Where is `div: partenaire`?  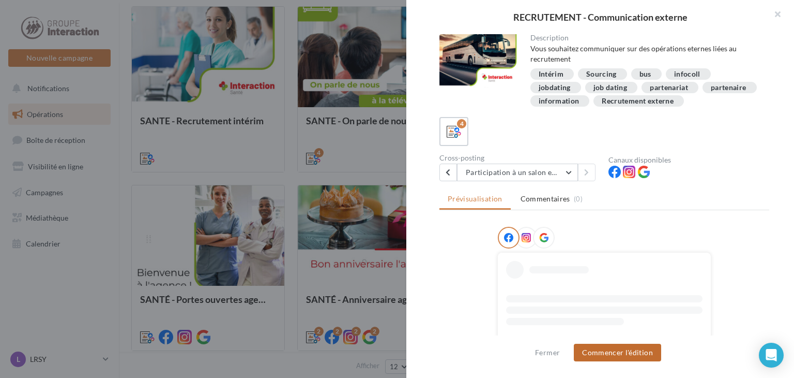 div: partenaire is located at coordinates (729, 87).